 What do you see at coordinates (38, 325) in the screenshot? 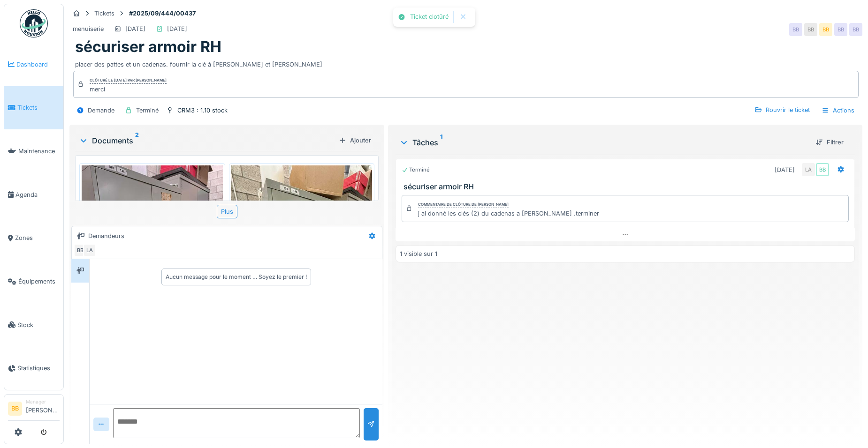
I see `span: Stock` at bounding box center [38, 325].